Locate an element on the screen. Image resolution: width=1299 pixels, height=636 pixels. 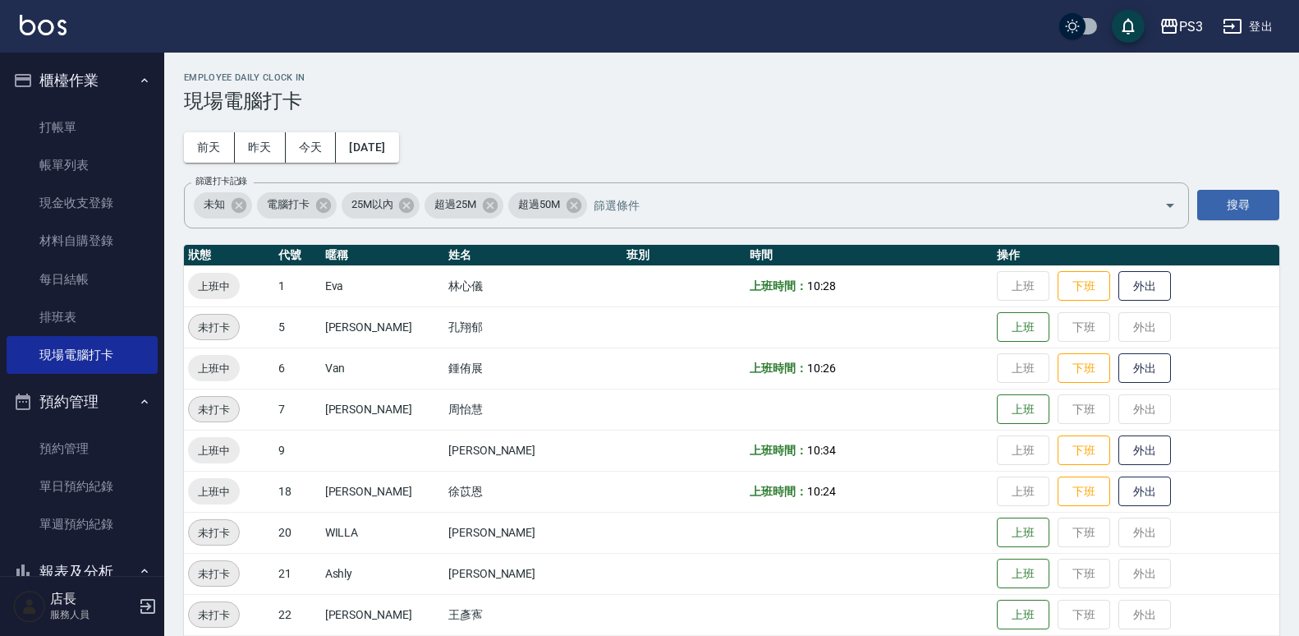
span: 10:26 is located at coordinates (821, 368).